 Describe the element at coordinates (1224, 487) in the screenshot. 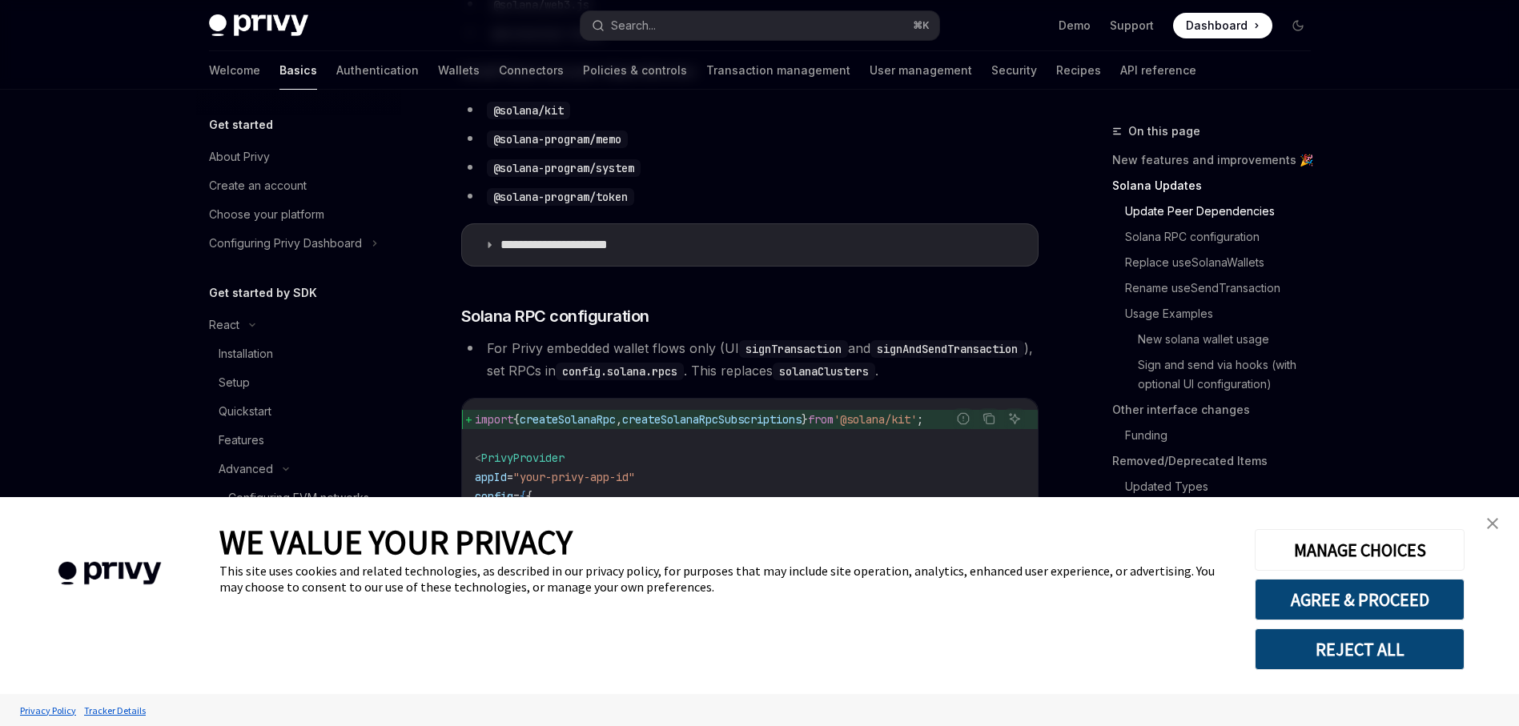

I see `a: Updated Types` at that location.